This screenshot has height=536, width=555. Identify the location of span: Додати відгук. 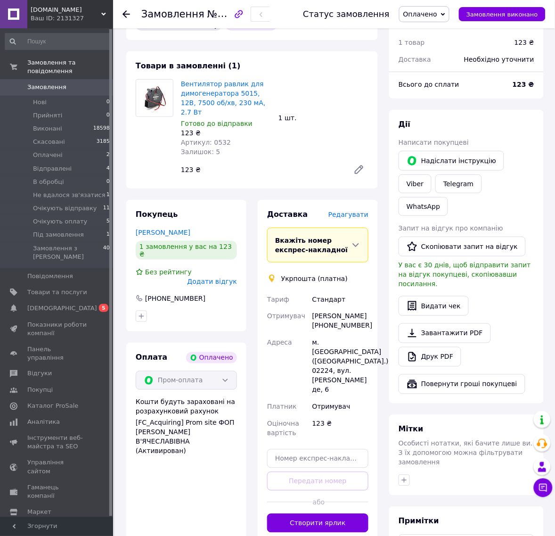
(212, 281).